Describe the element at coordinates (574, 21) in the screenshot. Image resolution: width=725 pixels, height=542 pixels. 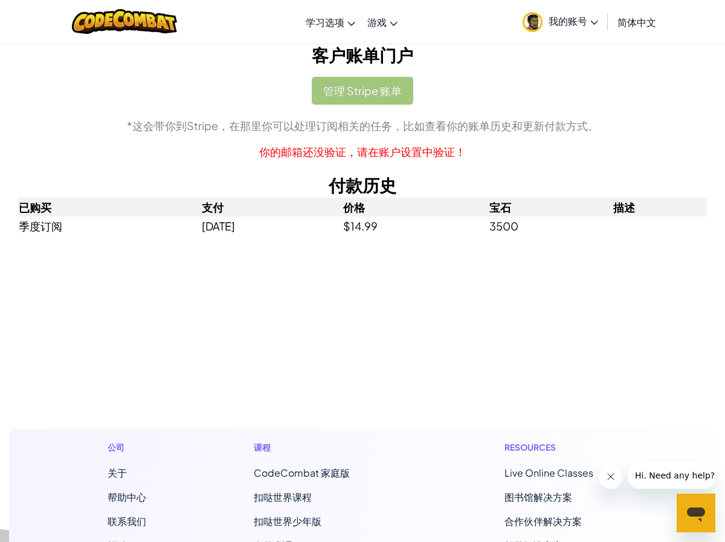
I see `span: 我的账号` at that location.